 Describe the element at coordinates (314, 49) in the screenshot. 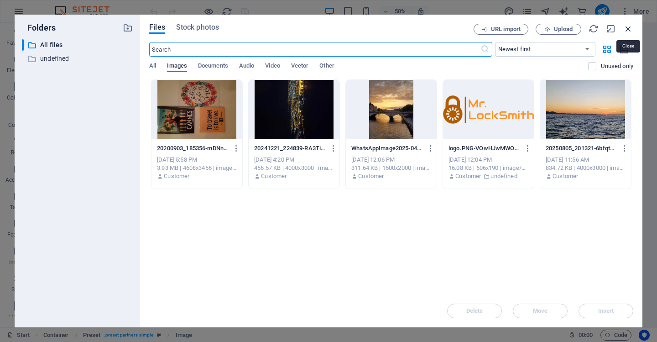

I see `input: Search` at that location.